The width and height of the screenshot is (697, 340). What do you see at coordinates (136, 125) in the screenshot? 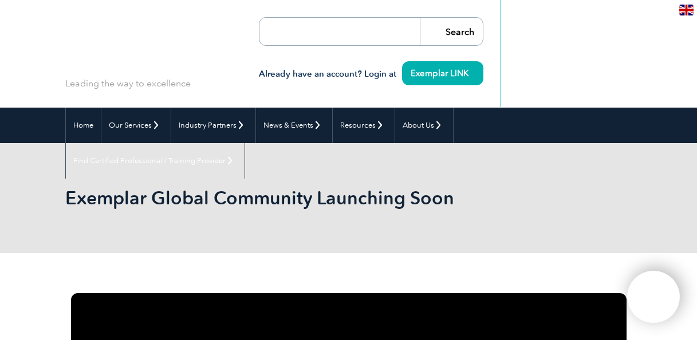
I see `a: Our Services` at bounding box center [136, 125].